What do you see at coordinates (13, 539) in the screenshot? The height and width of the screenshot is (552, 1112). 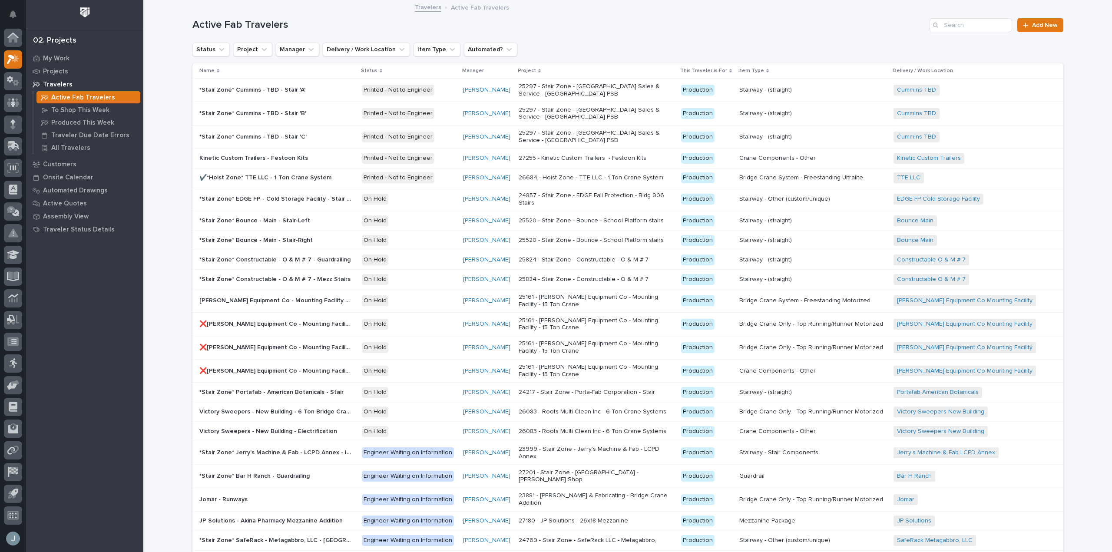 I see `button: users-avatar` at bounding box center [13, 539].